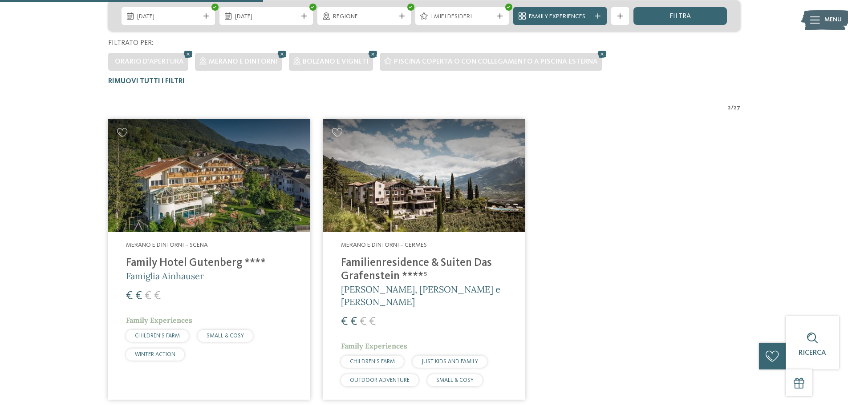 The height and width of the screenshot is (405, 848). I want to click on span: Regione, so click(364, 17).